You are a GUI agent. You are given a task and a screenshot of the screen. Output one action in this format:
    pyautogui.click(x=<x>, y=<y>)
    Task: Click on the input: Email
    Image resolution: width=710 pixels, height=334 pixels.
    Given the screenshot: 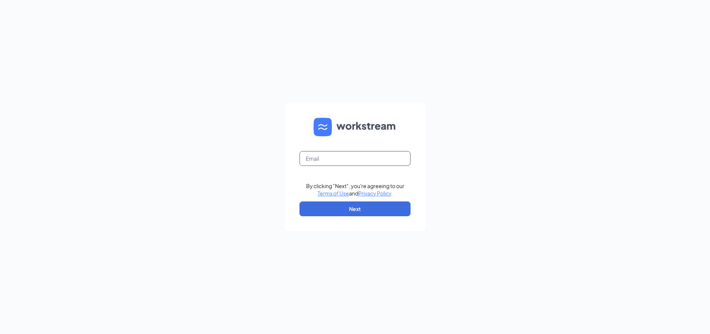 What is the action you would take?
    pyautogui.click(x=355, y=158)
    